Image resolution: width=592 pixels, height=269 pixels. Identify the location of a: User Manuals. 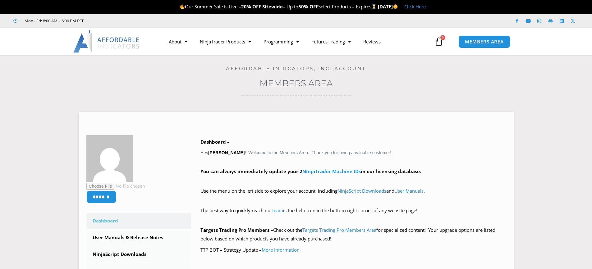
(409, 191).